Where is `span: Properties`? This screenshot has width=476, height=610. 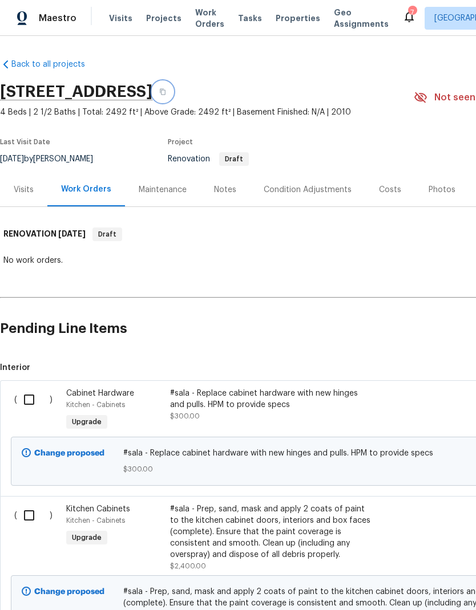
span: Properties is located at coordinates (298, 18).